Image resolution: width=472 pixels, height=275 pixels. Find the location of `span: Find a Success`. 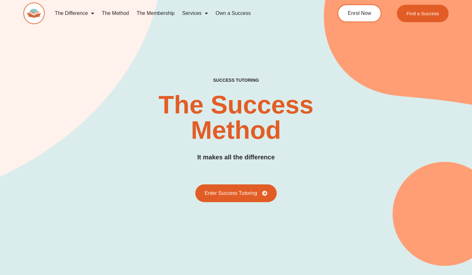

span: Find a Success is located at coordinates (423, 13).